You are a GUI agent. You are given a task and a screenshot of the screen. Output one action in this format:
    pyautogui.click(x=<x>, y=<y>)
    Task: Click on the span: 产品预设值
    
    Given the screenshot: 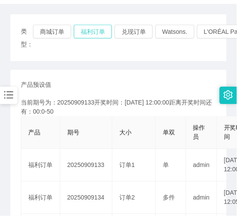 What is the action you would take?
    pyautogui.click(x=36, y=85)
    